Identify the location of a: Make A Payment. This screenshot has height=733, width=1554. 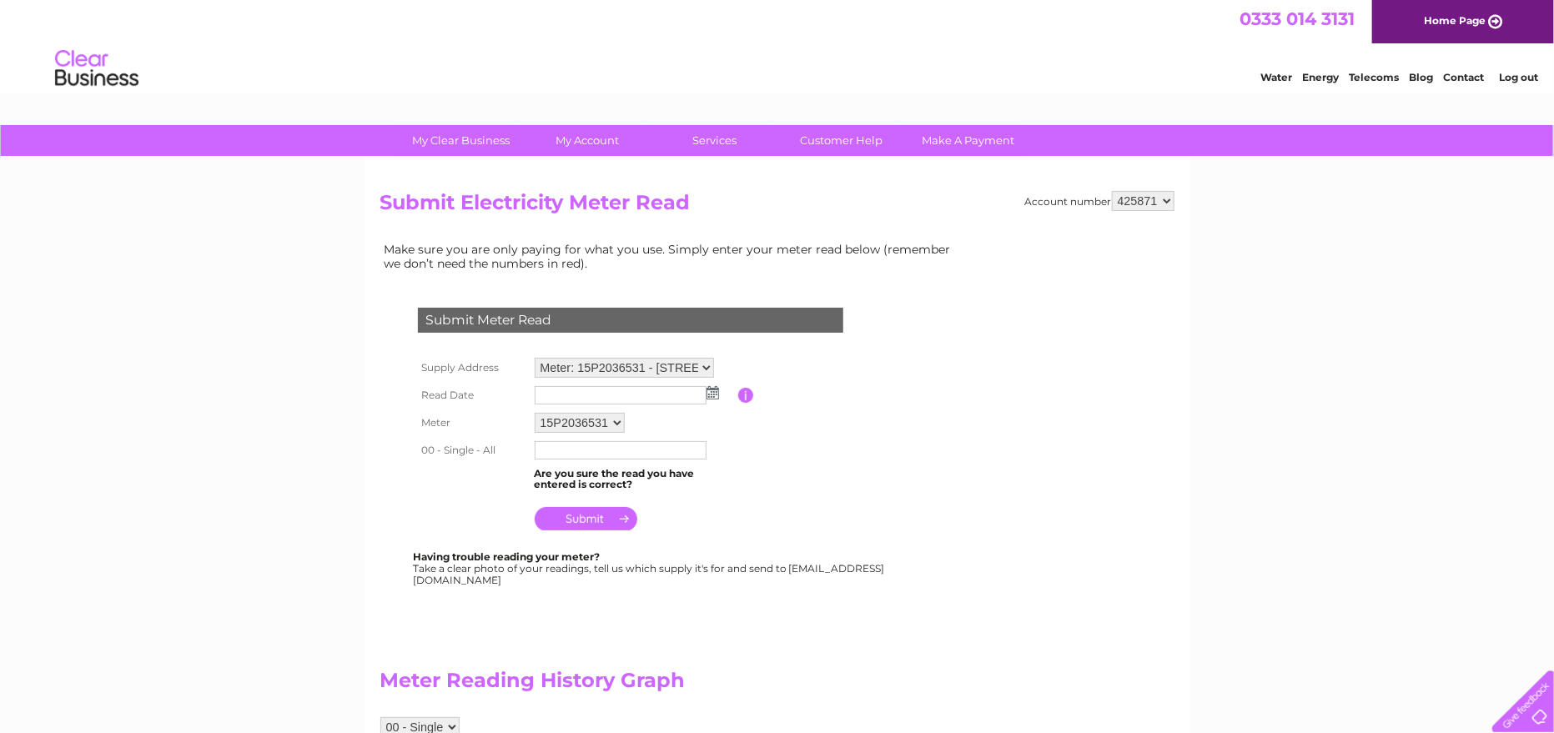
(967, 140).